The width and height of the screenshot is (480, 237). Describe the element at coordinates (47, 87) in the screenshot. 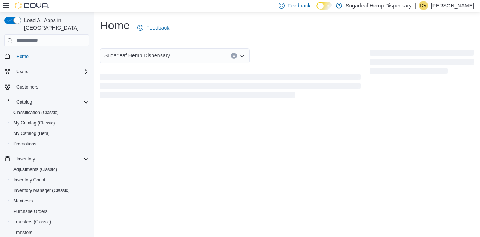

I see `button: Customers` at that location.